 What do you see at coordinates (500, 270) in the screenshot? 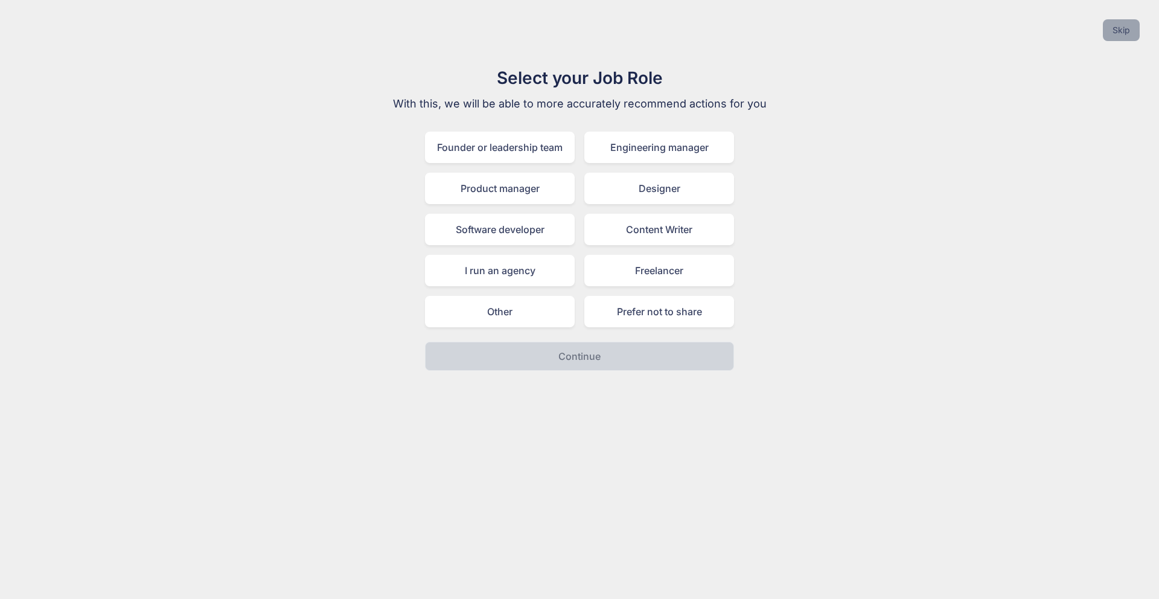
I see `div: I run an agency` at bounding box center [500, 270].